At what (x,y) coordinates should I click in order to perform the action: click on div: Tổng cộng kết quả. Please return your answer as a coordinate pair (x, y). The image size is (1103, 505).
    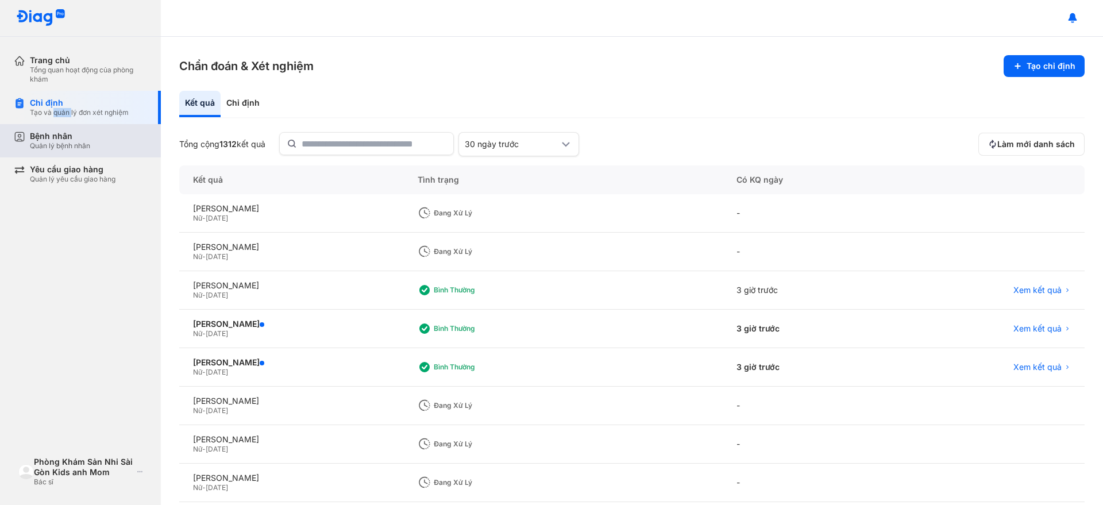
    Looking at the image, I should click on (222, 144).